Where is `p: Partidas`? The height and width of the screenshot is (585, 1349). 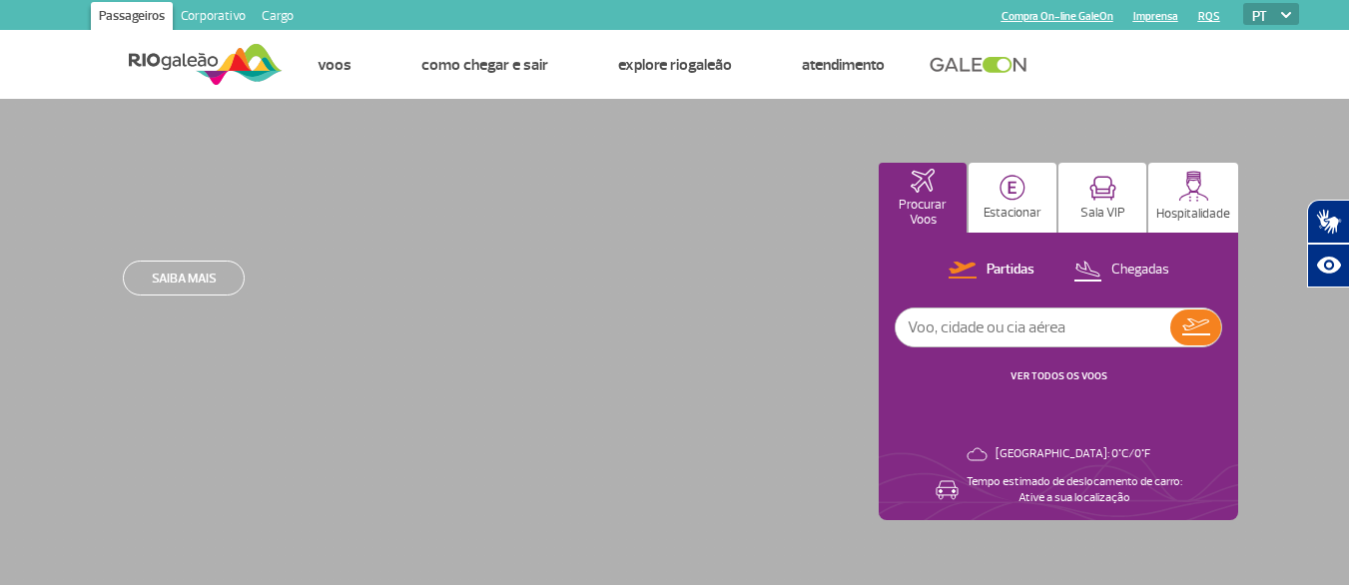 p: Partidas is located at coordinates (1010, 270).